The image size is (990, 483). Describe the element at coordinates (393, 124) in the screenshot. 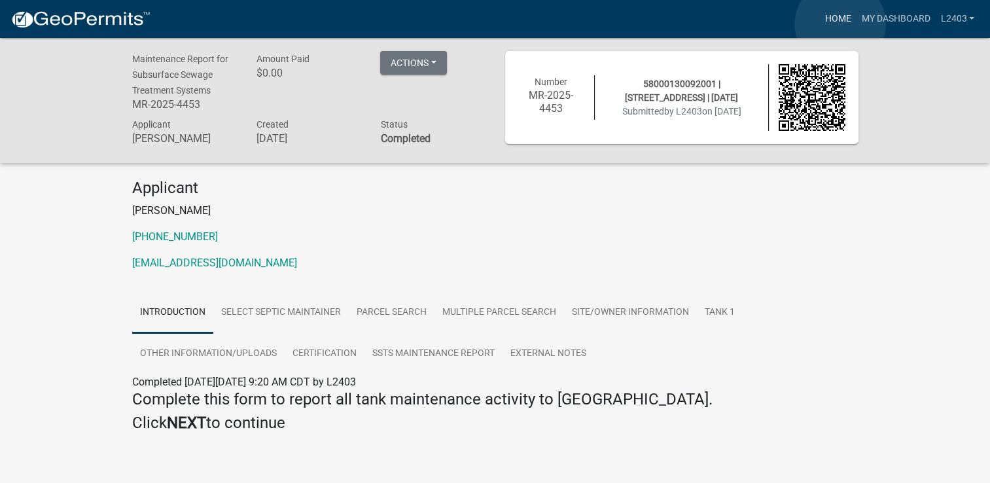

I see `span: Status` at that location.